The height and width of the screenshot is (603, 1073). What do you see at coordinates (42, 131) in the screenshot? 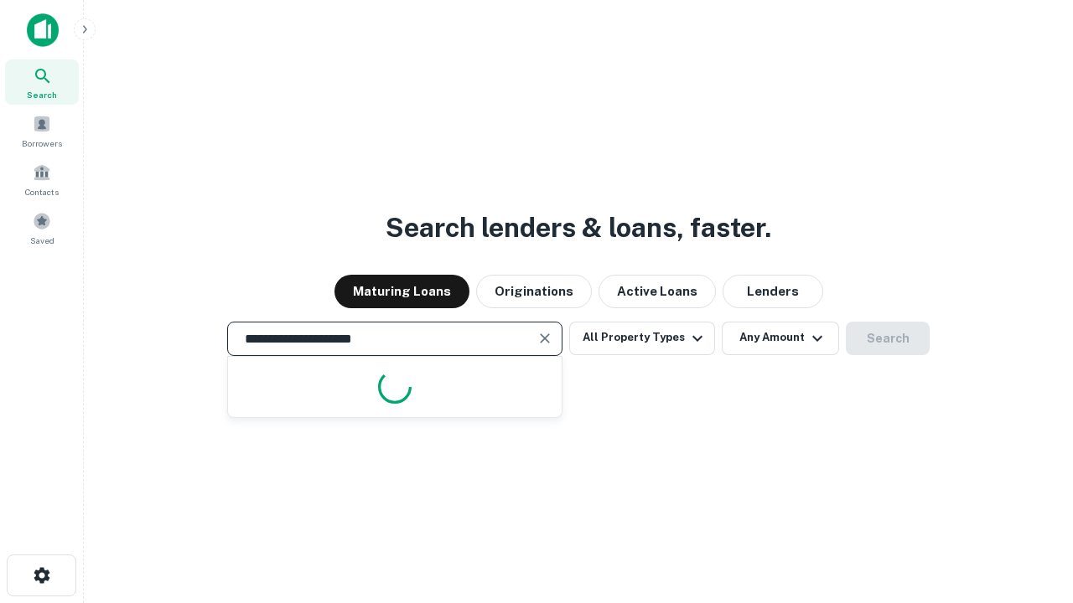
I see `div: Borrowers` at bounding box center [42, 131].